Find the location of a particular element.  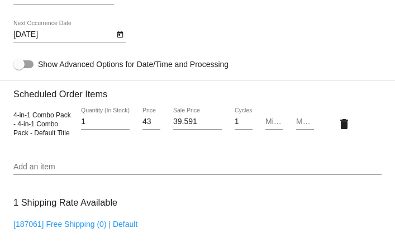

h3: Scheduled Order Items is located at coordinates (197, 90).